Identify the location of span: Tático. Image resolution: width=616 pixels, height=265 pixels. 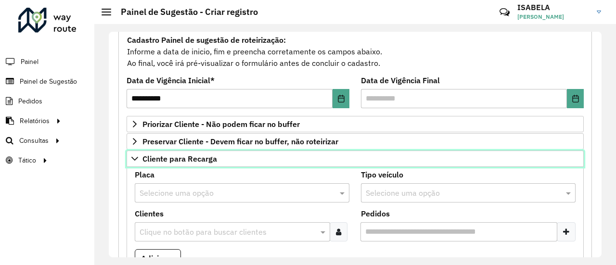
(27, 160).